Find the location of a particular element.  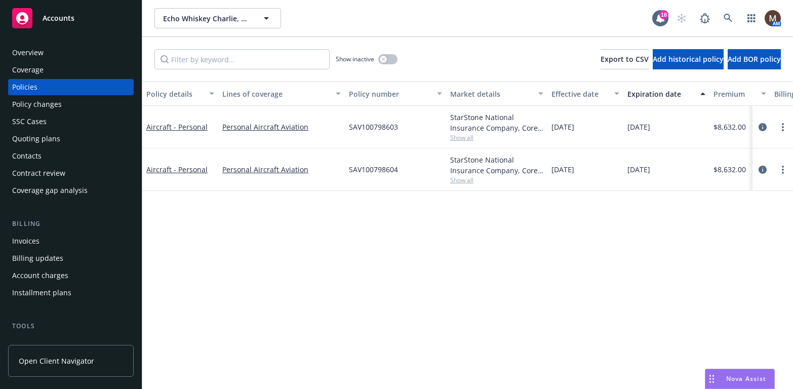

span: SAV100798604 is located at coordinates (373, 169).